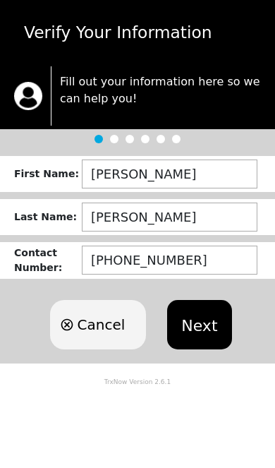 This screenshot has height=468, width=275. What do you see at coordinates (48, 260) in the screenshot?
I see `div: Contact Number :` at bounding box center [48, 260].